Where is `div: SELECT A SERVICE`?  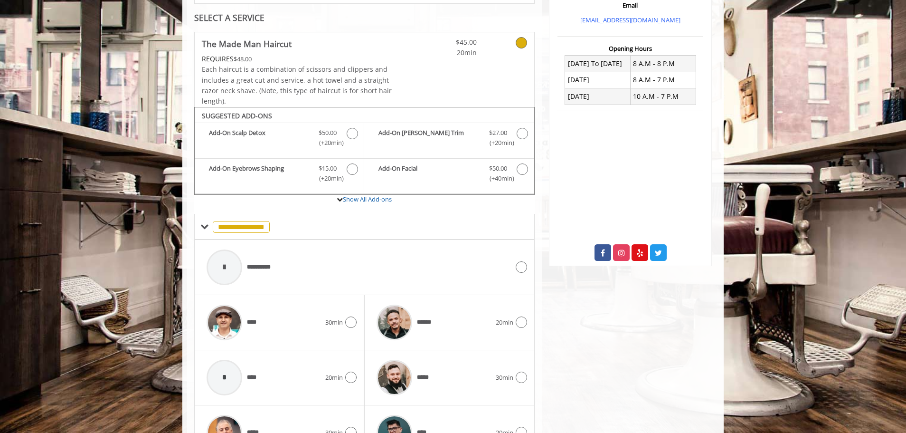
div: SELECT A SERVICE is located at coordinates (364, 18).